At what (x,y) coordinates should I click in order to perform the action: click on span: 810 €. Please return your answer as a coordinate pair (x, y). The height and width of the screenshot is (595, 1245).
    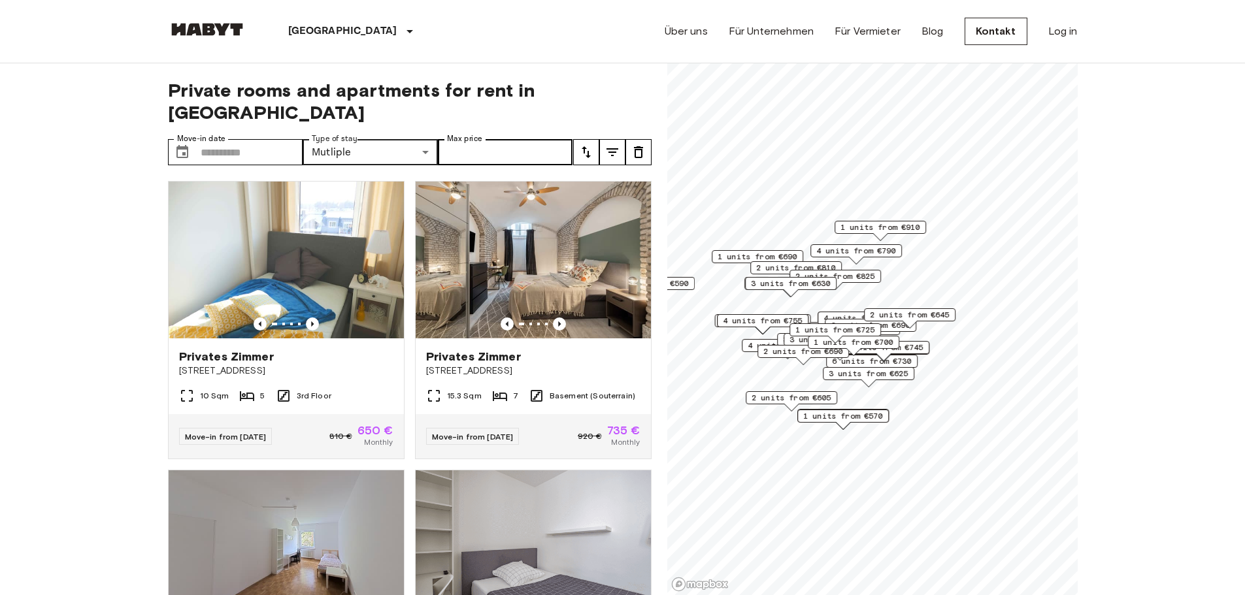
    Looking at the image, I should click on (340, 437).